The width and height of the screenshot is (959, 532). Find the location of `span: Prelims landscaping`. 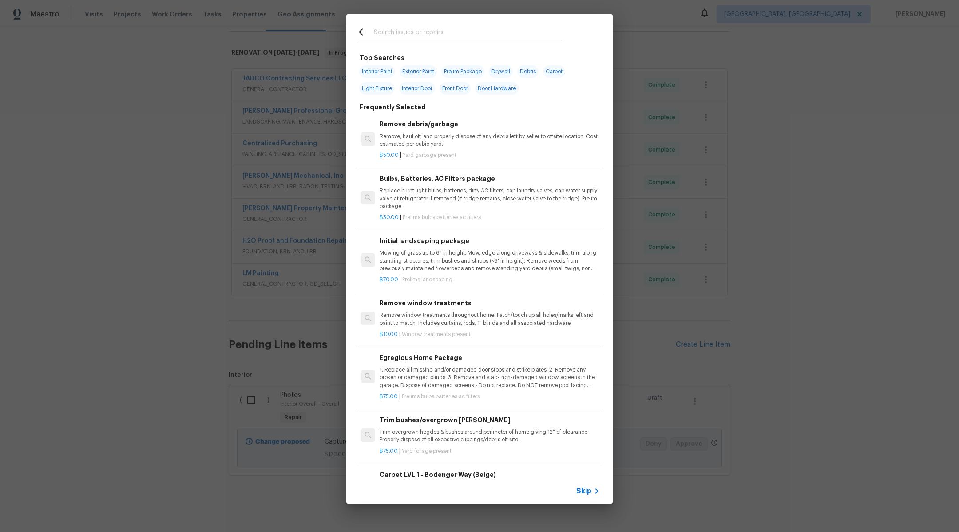

span: Prelims landscaping is located at coordinates (427, 279).